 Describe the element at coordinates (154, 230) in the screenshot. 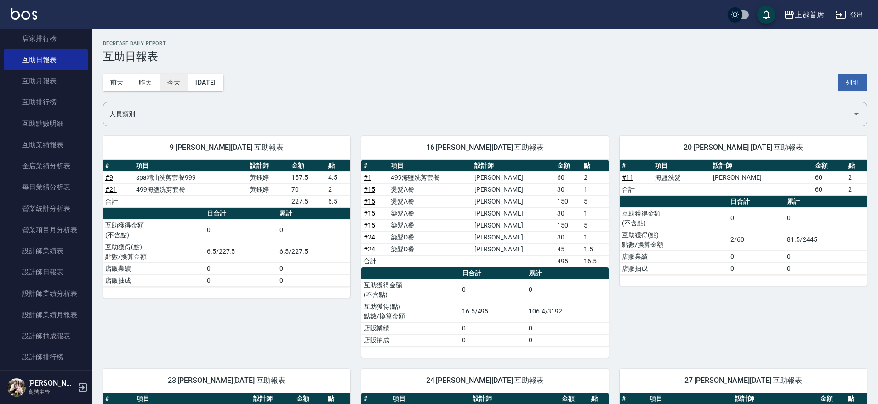

I see `td: 互助獲得金額 (不含點)` at that location.